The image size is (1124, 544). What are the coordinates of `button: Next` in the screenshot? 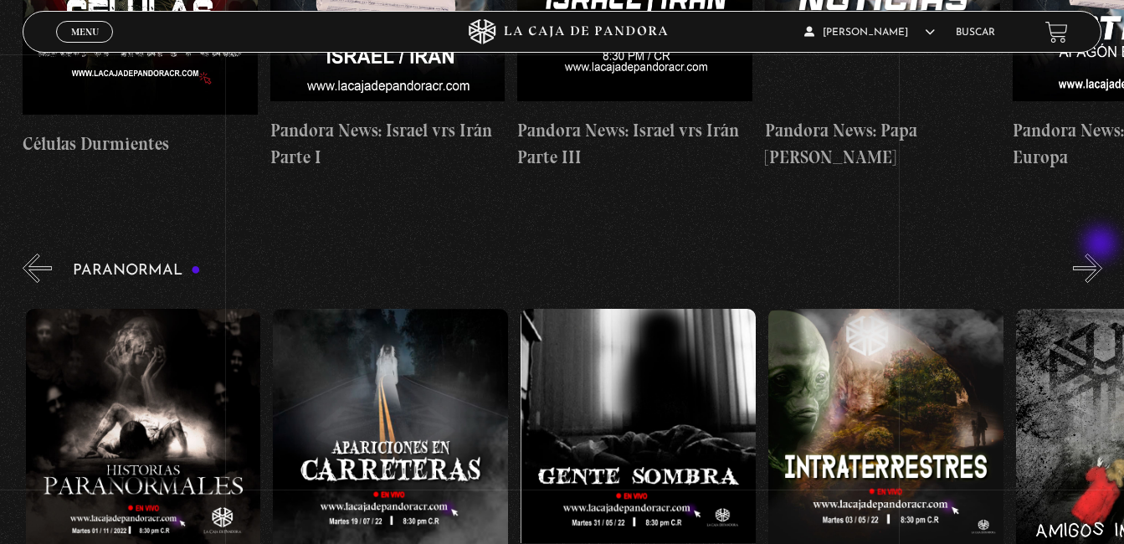 It's located at (1088, 268).